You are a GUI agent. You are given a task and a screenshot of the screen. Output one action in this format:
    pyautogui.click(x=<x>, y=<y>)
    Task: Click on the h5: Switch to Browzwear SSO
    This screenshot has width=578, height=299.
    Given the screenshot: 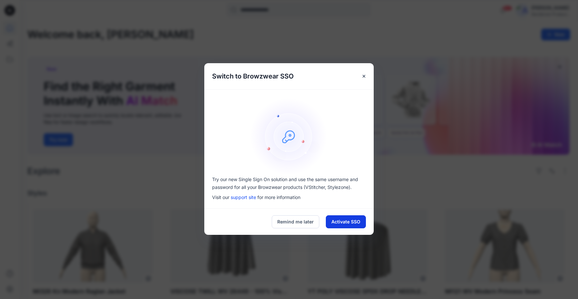 What is the action you would take?
    pyautogui.click(x=253, y=76)
    